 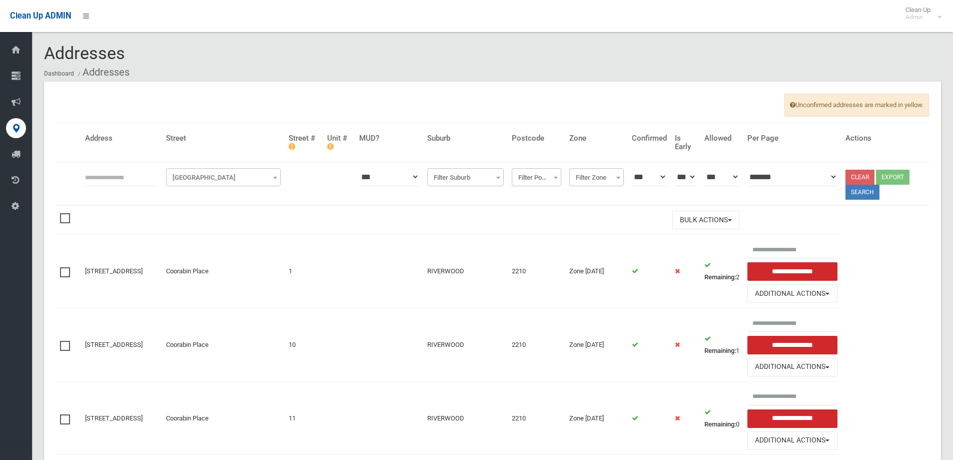 What do you see at coordinates (59, 74) in the screenshot?
I see `a: Dashboard` at bounding box center [59, 74].